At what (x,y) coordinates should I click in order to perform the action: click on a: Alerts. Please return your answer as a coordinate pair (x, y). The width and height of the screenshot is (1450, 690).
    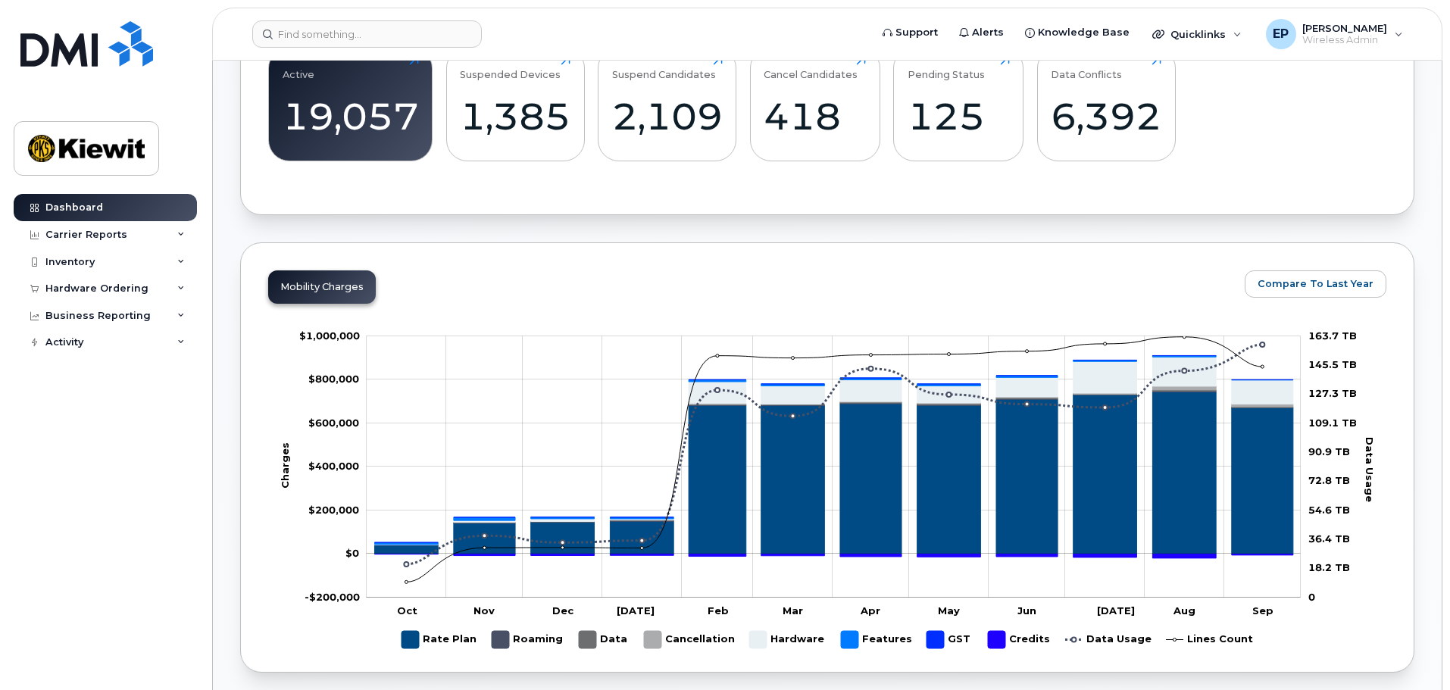
    Looking at the image, I should click on (981, 33).